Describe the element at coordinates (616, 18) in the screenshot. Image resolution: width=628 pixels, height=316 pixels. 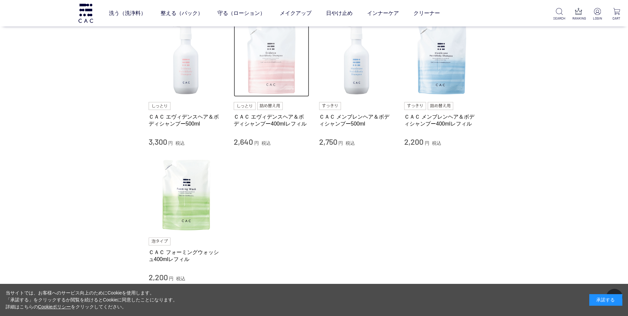
I see `p: CART` at that location.